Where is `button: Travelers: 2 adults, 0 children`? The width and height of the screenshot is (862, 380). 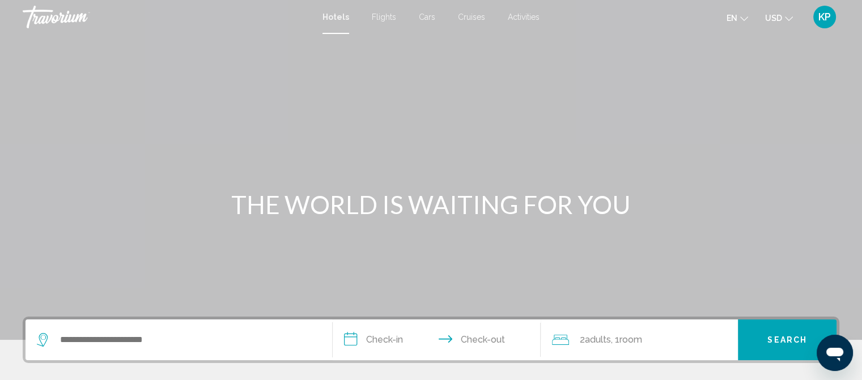 button: Travelers: 2 adults, 0 children is located at coordinates (639, 340).